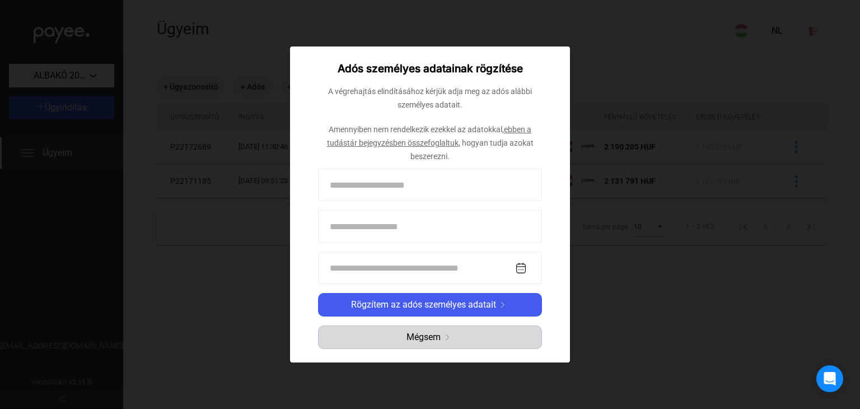  Describe the element at coordinates (503, 305) in the screenshot. I see `img: arrow-right-white` at that location.